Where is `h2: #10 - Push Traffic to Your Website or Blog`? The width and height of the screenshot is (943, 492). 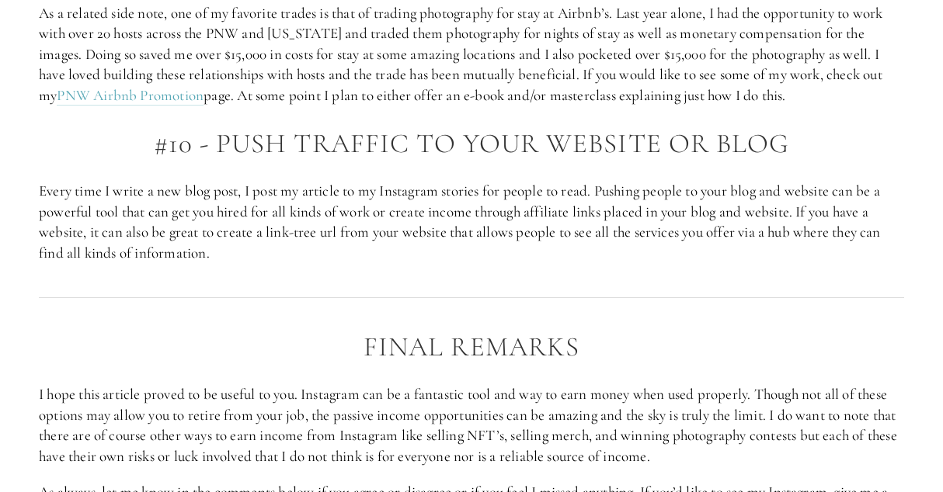
h2: #10 - Push Traffic to Your Website or Blog is located at coordinates (472, 144).